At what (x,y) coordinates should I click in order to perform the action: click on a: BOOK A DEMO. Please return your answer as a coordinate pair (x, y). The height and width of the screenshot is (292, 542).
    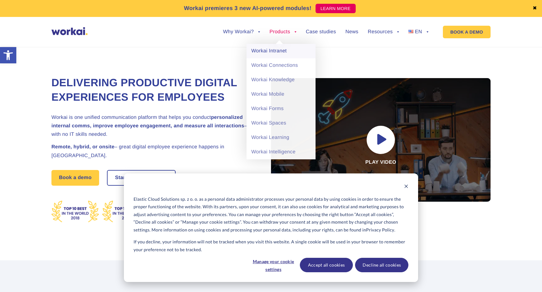
    Looking at the image, I should click on (467, 32).